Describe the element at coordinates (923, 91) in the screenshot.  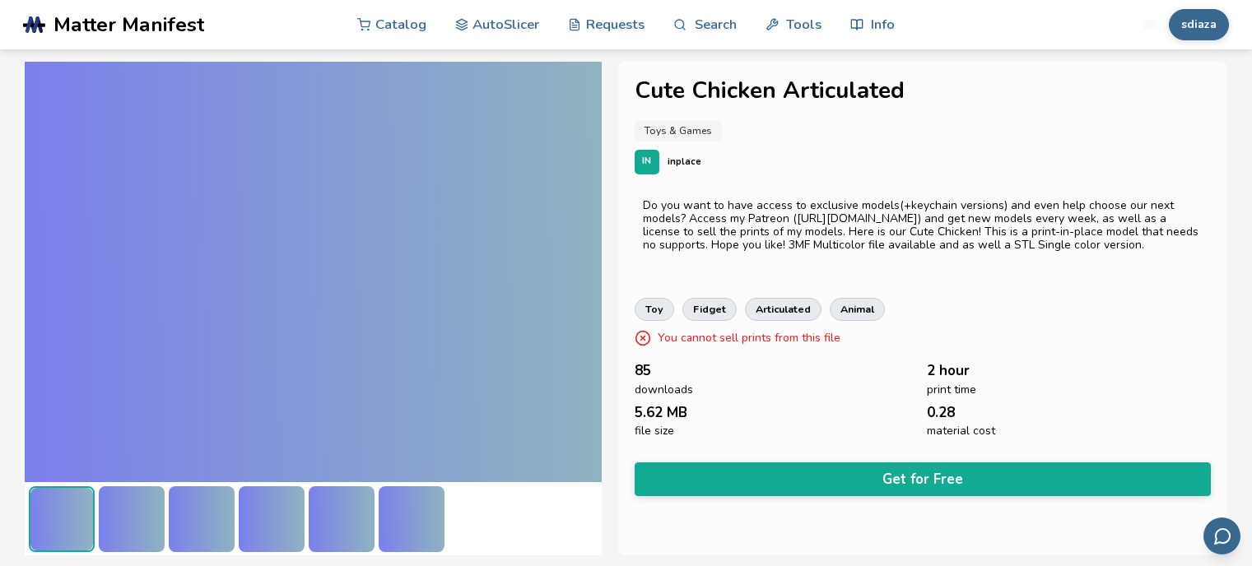
I see `h1: Cute Chicken Articulated` at that location.